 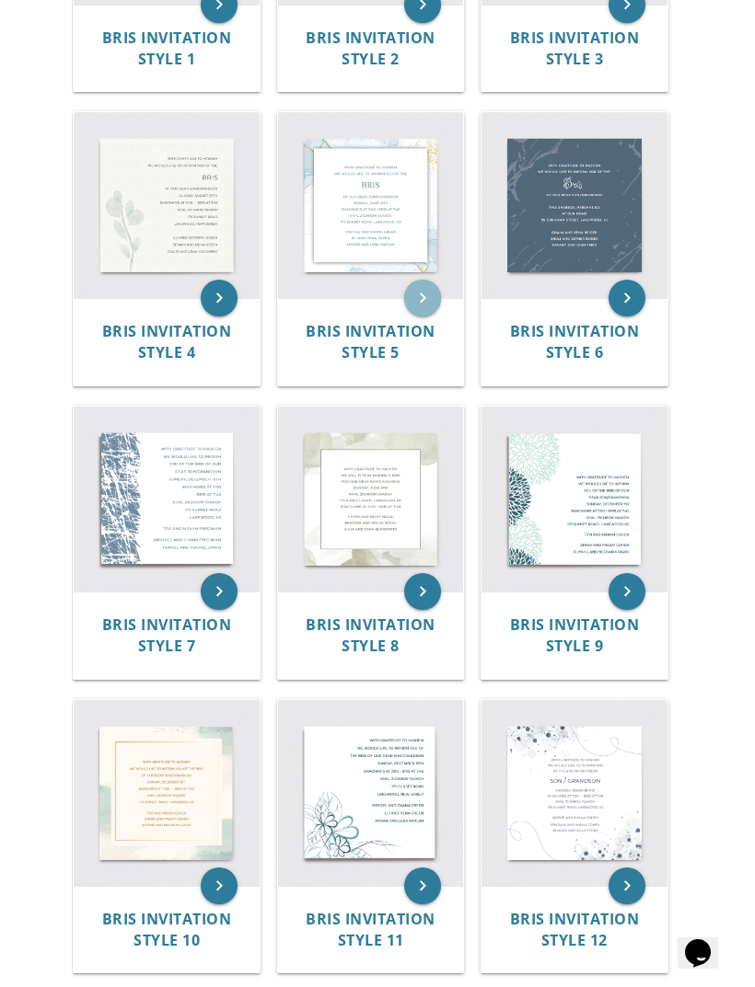 I want to click on img: Bris Invitation Style 12, so click(x=574, y=793).